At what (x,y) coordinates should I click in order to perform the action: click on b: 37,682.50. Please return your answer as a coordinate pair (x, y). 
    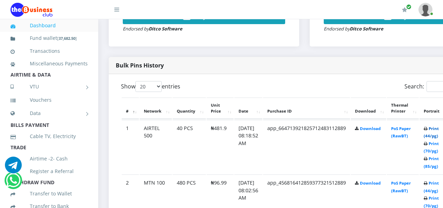
    Looking at the image, I should click on (67, 38).